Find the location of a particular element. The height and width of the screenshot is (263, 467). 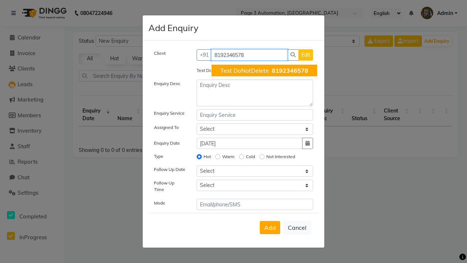

span: Test DoNotDelete is located at coordinates (244, 70).